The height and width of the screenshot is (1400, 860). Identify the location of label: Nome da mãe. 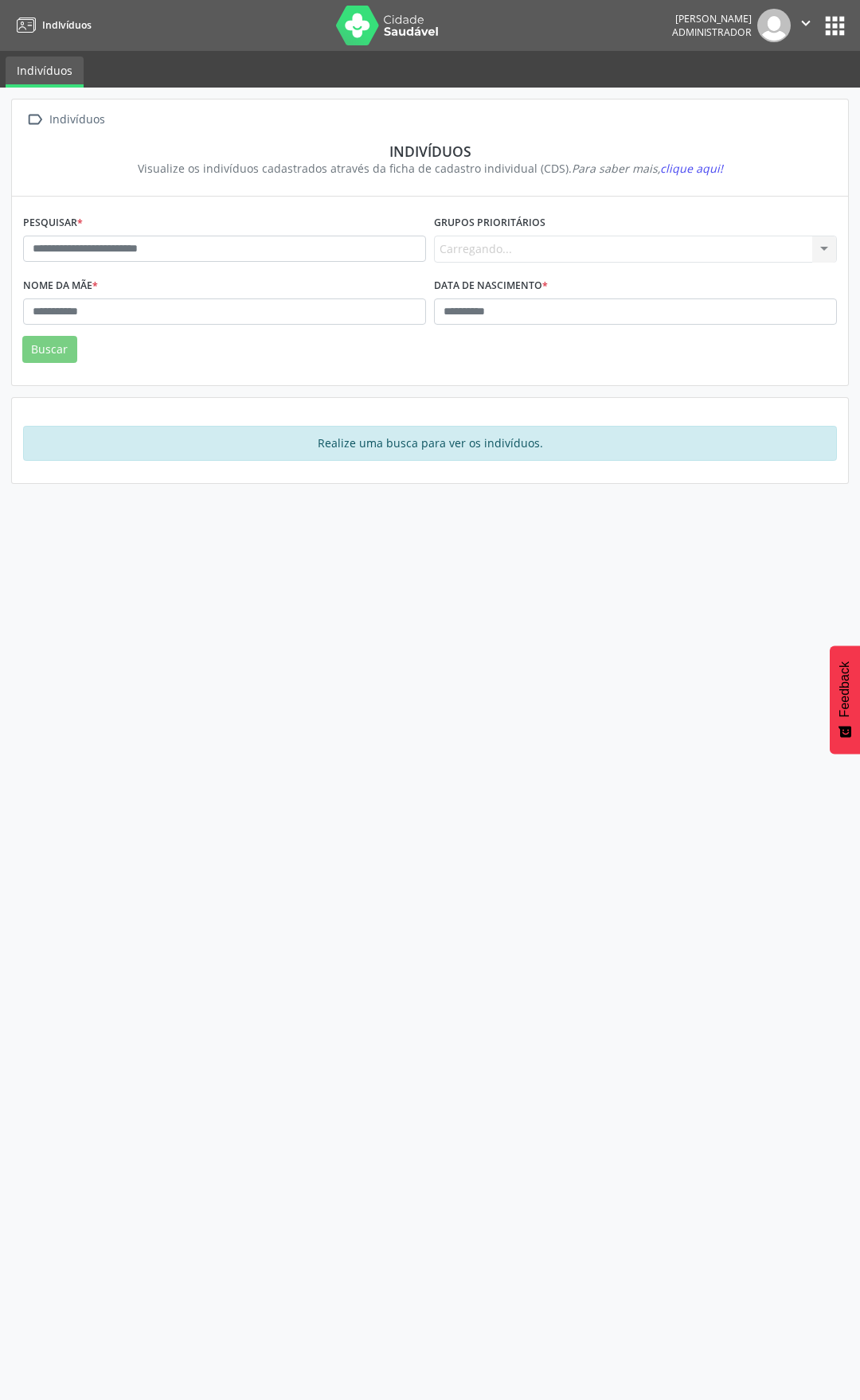
(60, 286).